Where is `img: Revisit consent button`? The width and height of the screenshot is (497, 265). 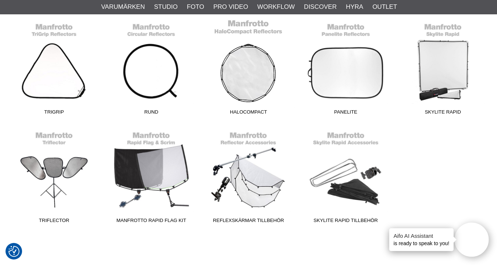 img: Revisit consent button is located at coordinates (14, 251).